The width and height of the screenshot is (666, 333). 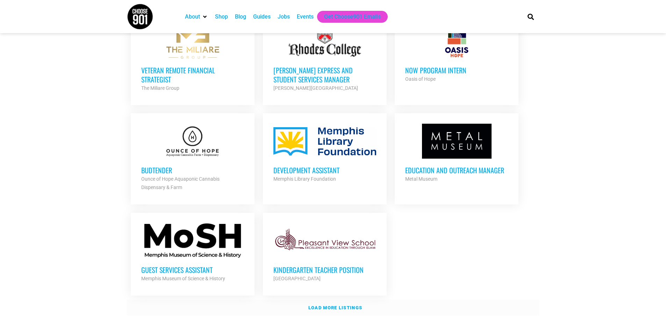 I want to click on div: Jobs, so click(x=283, y=17).